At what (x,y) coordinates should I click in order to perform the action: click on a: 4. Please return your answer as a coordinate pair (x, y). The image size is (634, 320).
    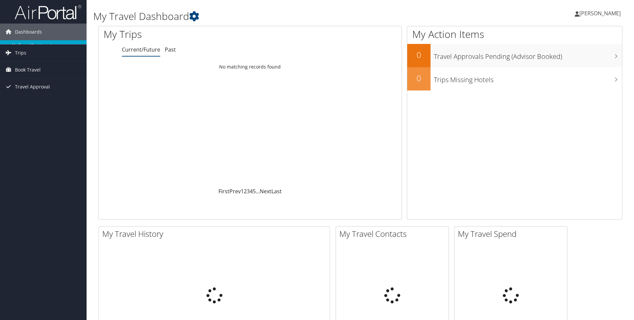
    Looking at the image, I should click on (251, 191).